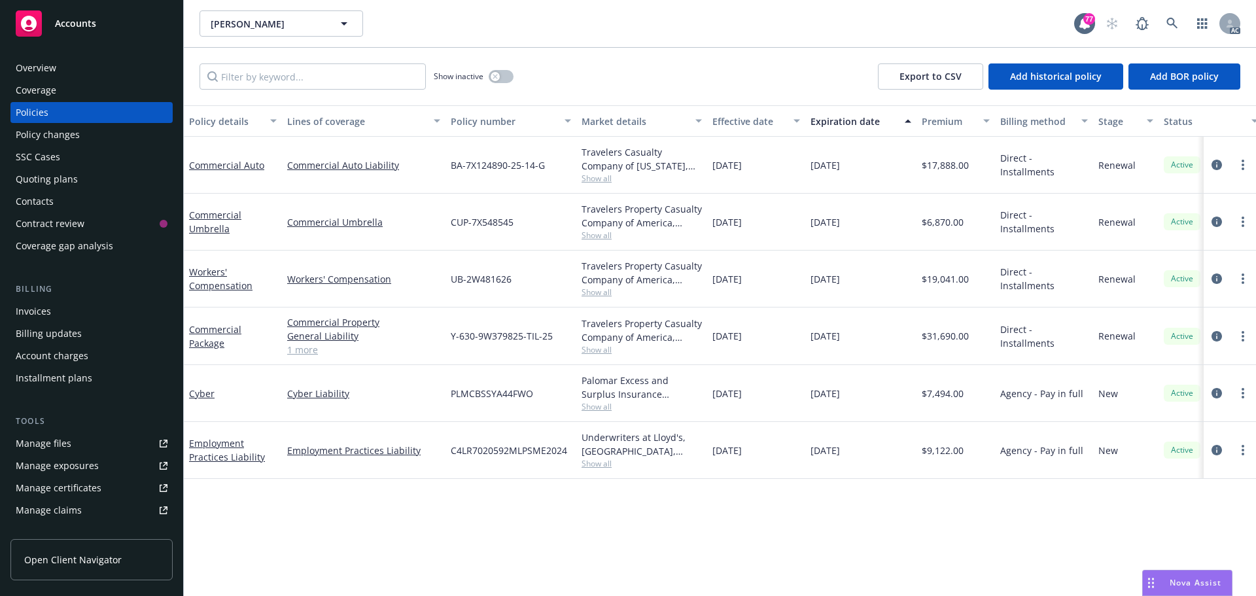 The width and height of the screenshot is (1256, 596). Describe the element at coordinates (57, 466) in the screenshot. I see `div: Manage exposures` at that location.